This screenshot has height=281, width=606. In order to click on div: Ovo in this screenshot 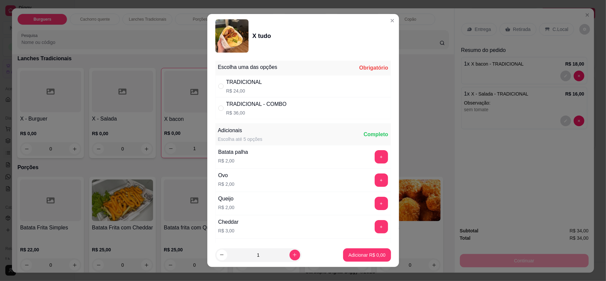, I will do `click(226, 175)`.